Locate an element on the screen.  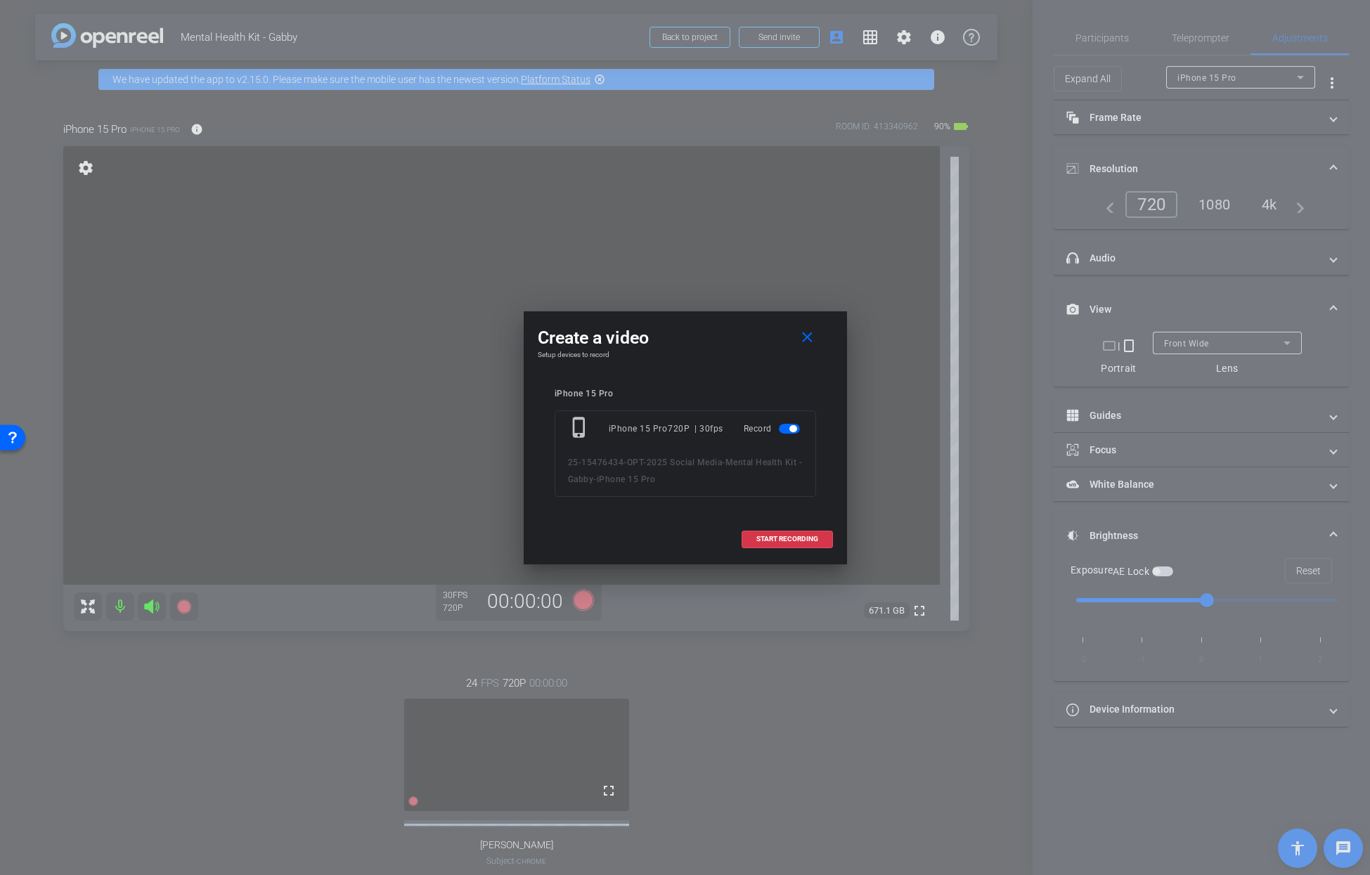
button: START RECORDING is located at coordinates (787, 539).